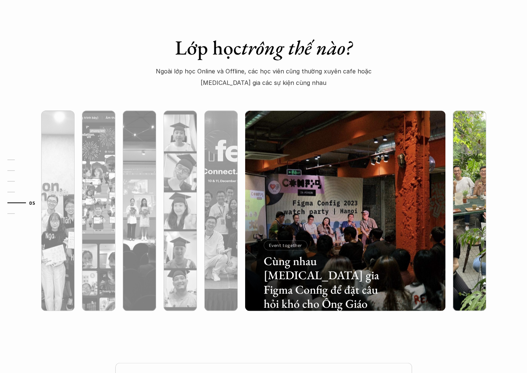  Describe the element at coordinates (25, 203) in the screenshot. I see `a: 05` at that location.